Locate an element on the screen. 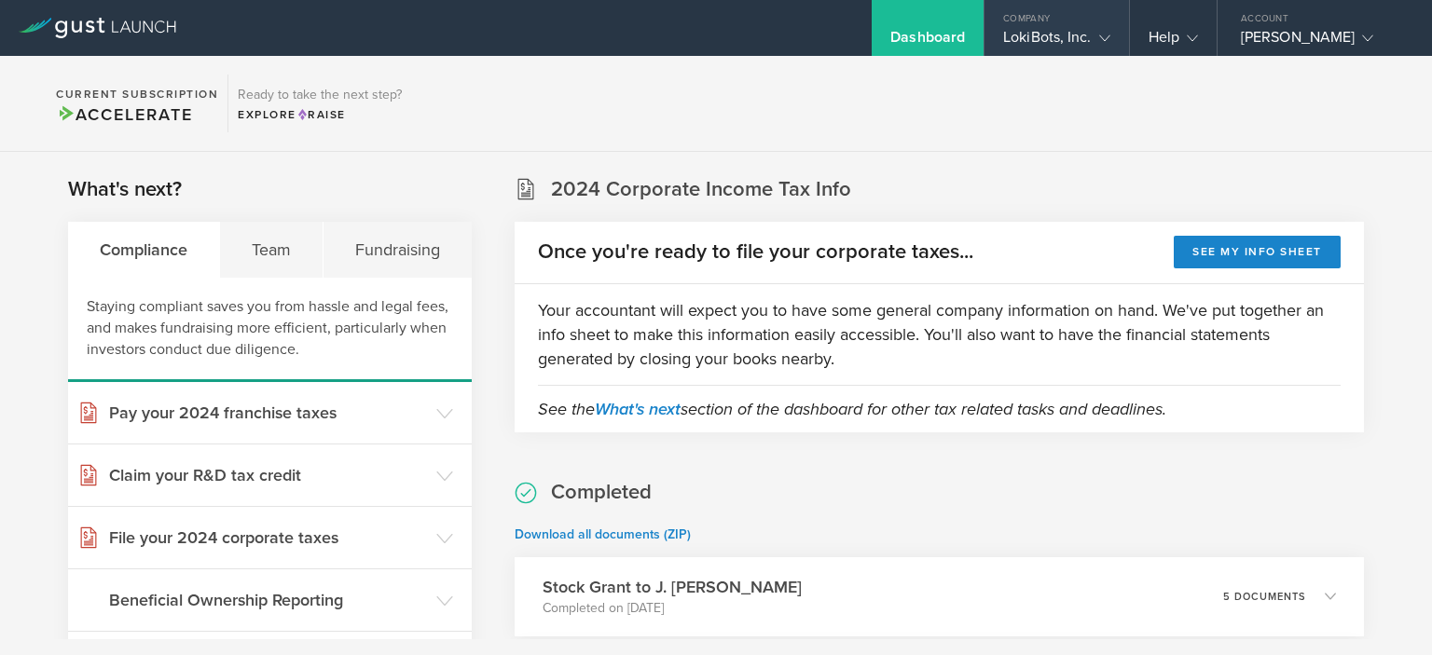 Image resolution: width=1432 pixels, height=655 pixels. span: Accelerate is located at coordinates (124, 115).